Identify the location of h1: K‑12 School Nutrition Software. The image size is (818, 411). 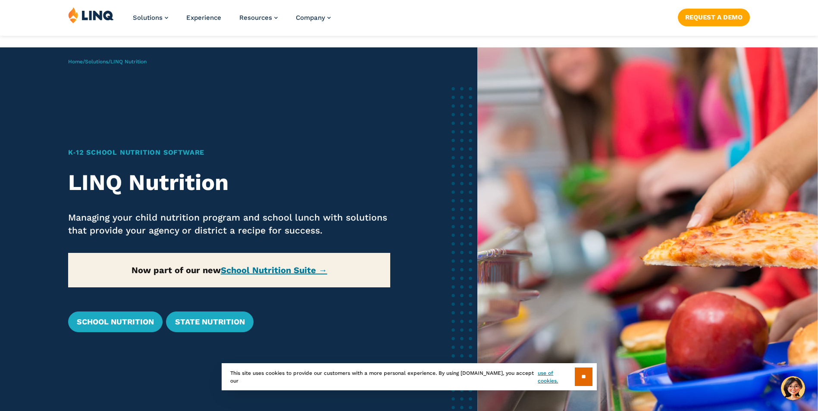
(229, 153).